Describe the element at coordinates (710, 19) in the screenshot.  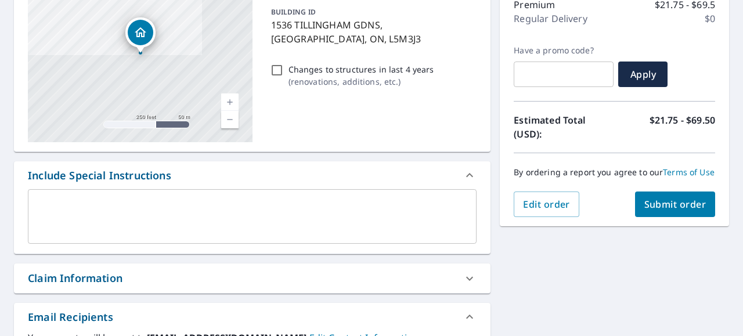
I see `p: $0` at that location.